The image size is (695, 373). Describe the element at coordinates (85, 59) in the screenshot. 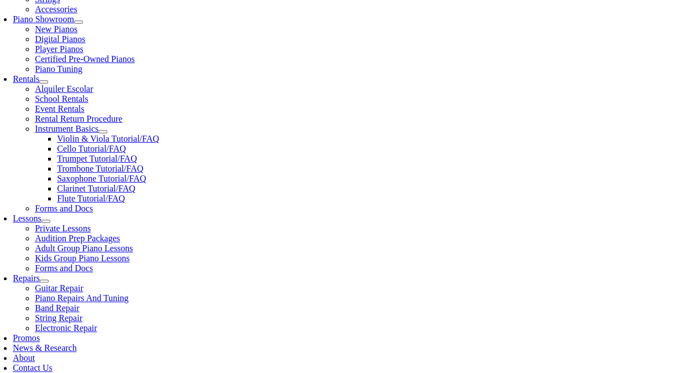

I see `a: Certified Pre-Owned Pianos` at that location.